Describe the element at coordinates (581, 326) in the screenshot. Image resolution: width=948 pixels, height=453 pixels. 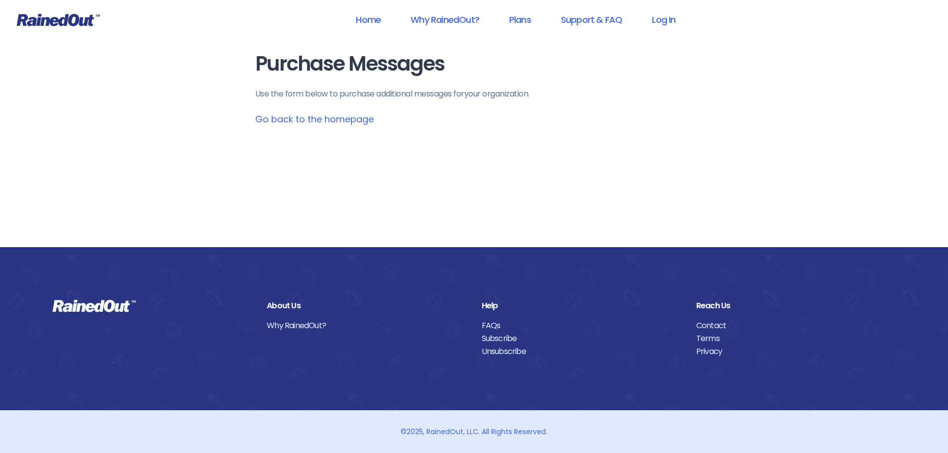
I see `a: FAQs` at that location.